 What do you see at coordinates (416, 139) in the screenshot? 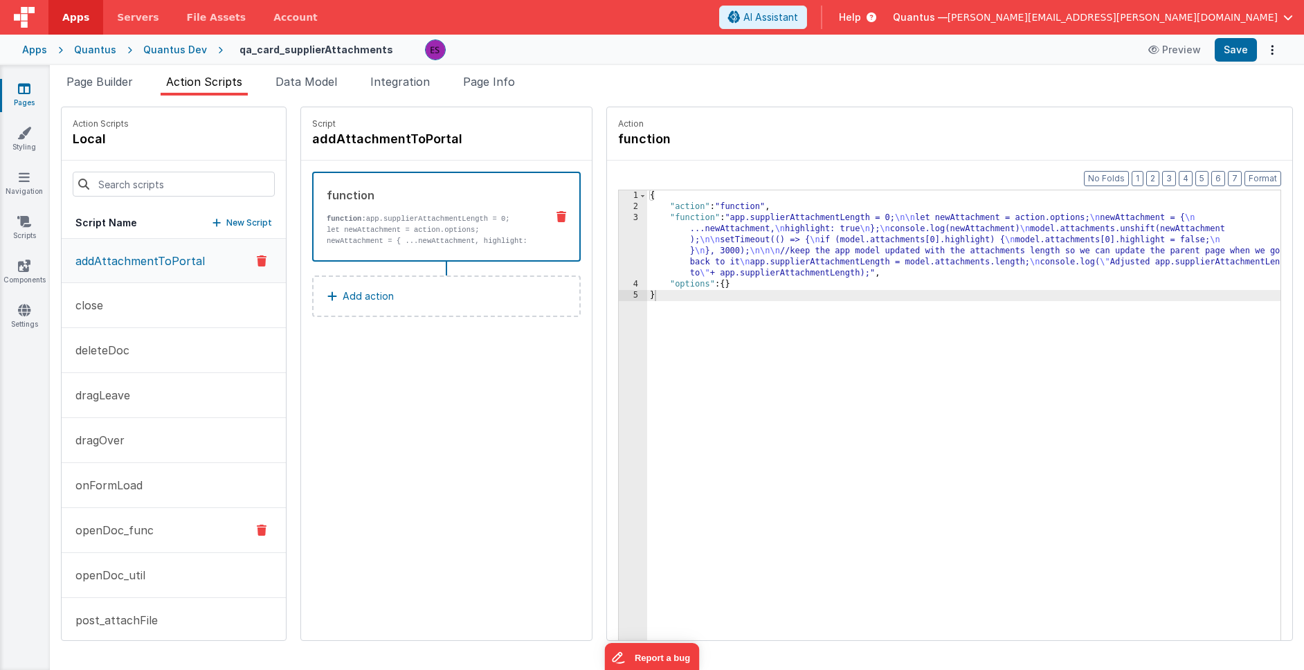
I see `h4: addAttachmentToPortal` at bounding box center [416, 139].